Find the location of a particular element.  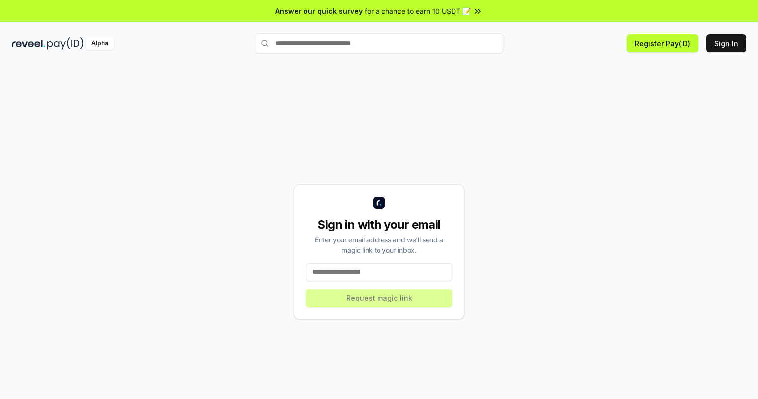

div: Sign in with your email is located at coordinates (379, 225).